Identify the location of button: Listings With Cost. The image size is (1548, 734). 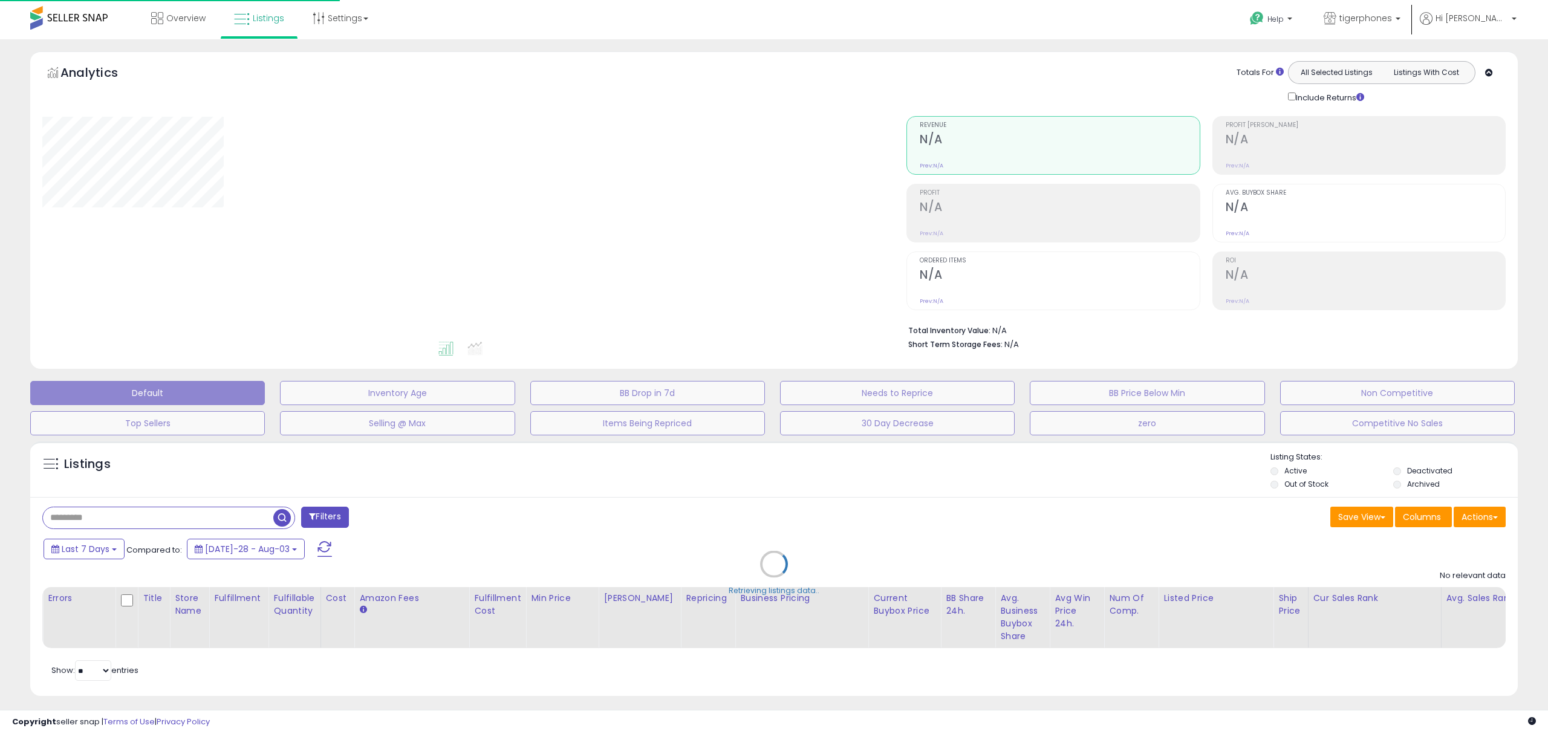
(1426, 73).